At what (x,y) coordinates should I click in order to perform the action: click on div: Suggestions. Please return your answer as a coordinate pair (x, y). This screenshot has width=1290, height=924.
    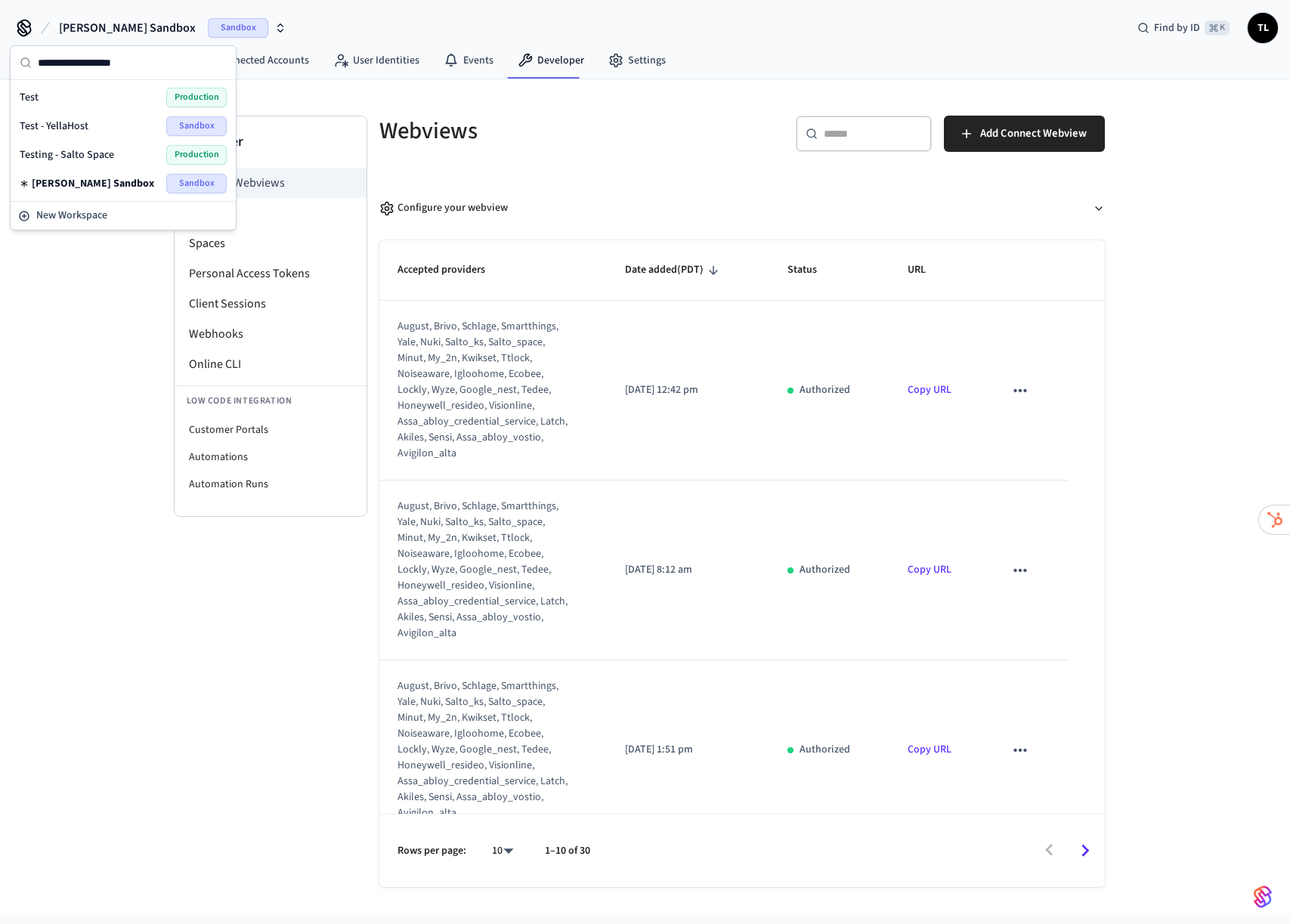
    Looking at the image, I should click on (123, 141).